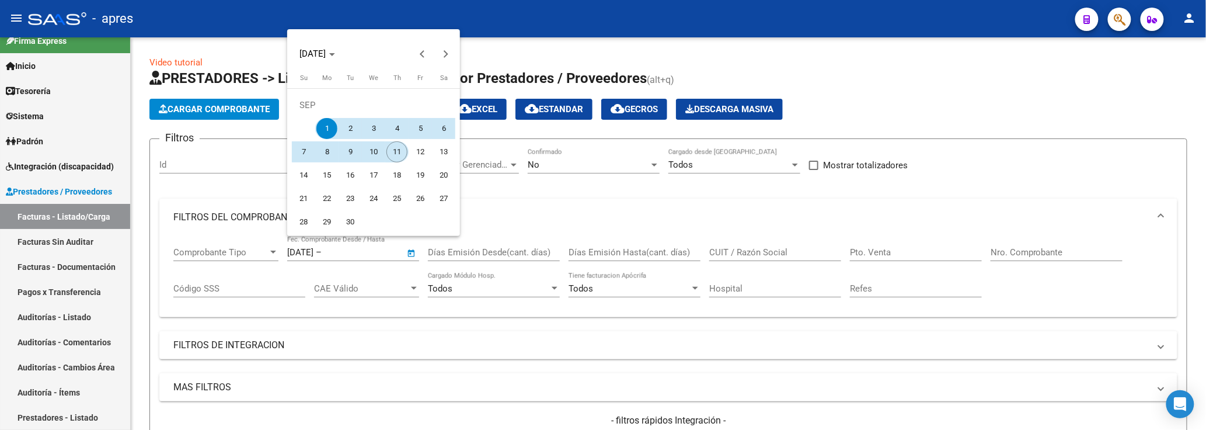  I want to click on span: 7, so click(303, 152).